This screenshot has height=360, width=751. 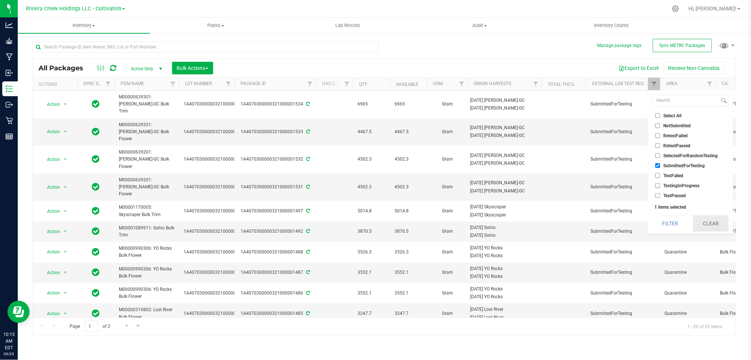 What do you see at coordinates (674, 196) in the screenshot?
I see `span: TestPassed` at bounding box center [674, 196].